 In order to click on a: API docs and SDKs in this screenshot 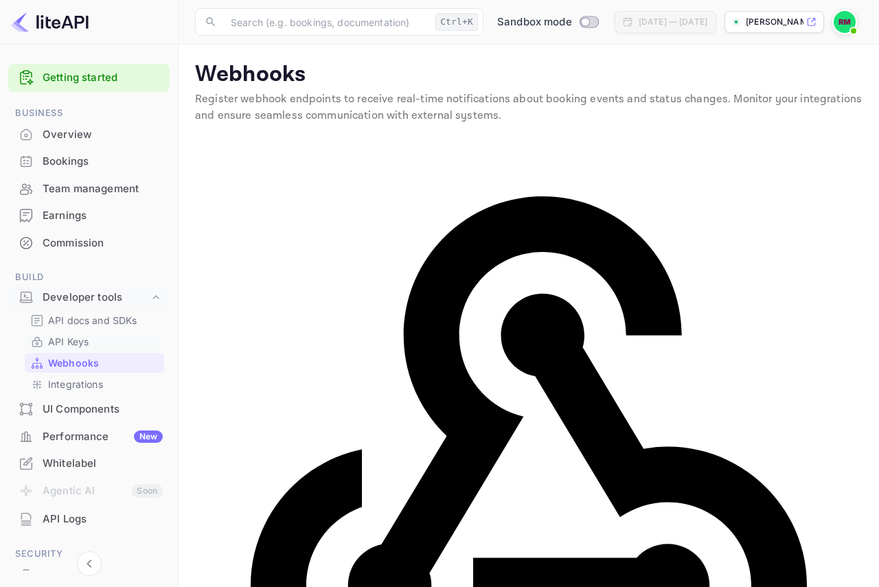, I will do `click(94, 320)`.